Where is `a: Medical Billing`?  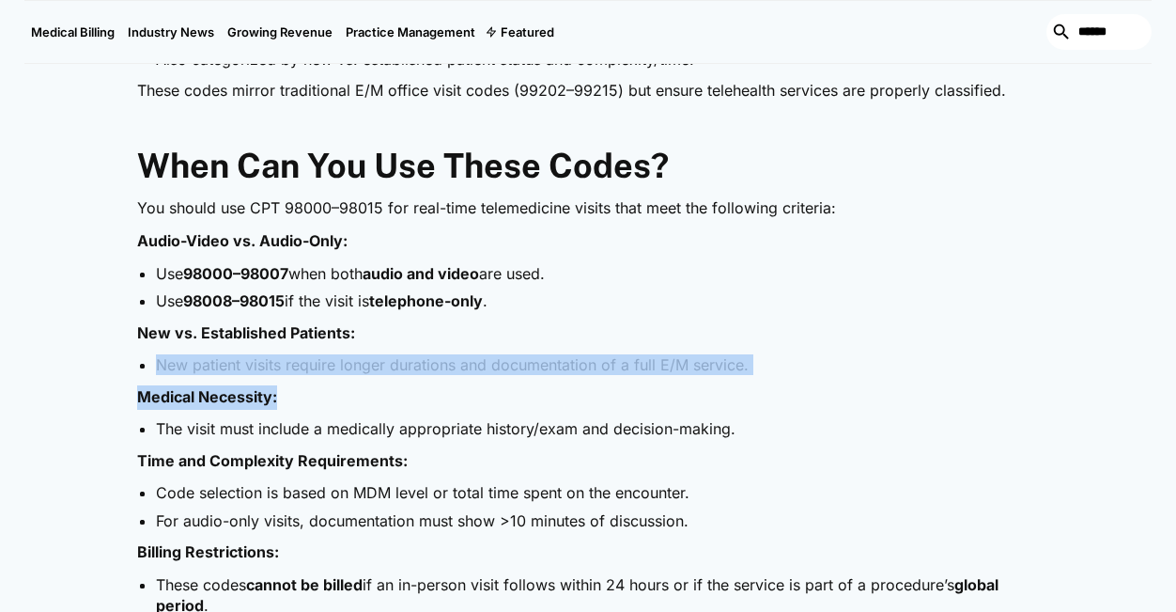
a: Medical Billing is located at coordinates (72, 32).